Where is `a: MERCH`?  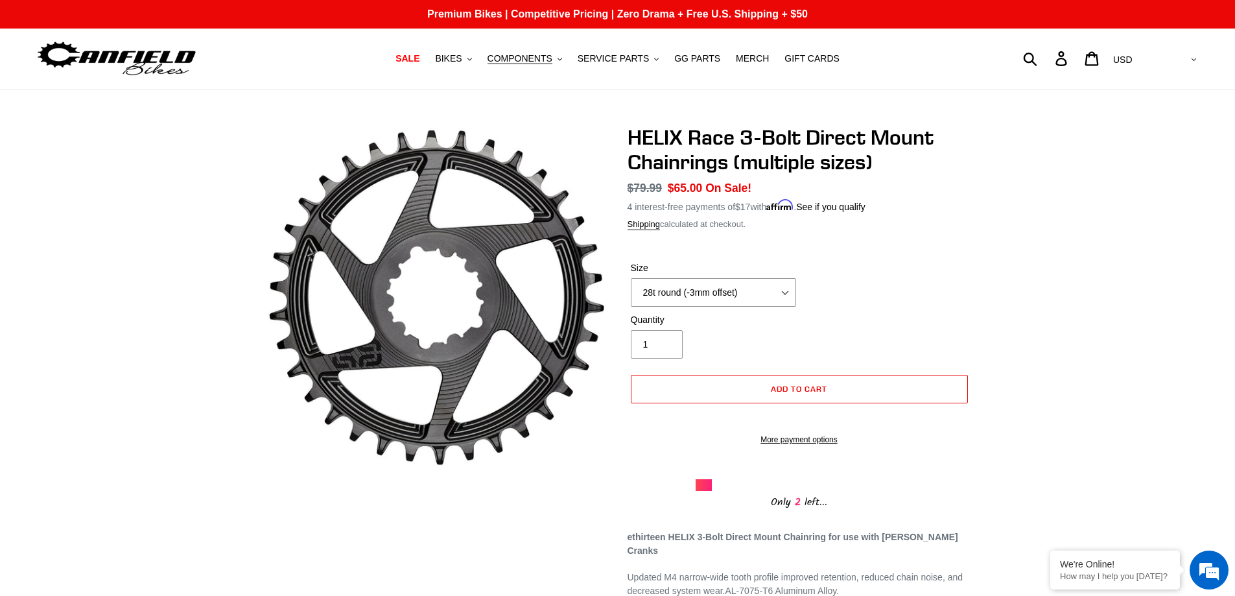
a: MERCH is located at coordinates (752, 58).